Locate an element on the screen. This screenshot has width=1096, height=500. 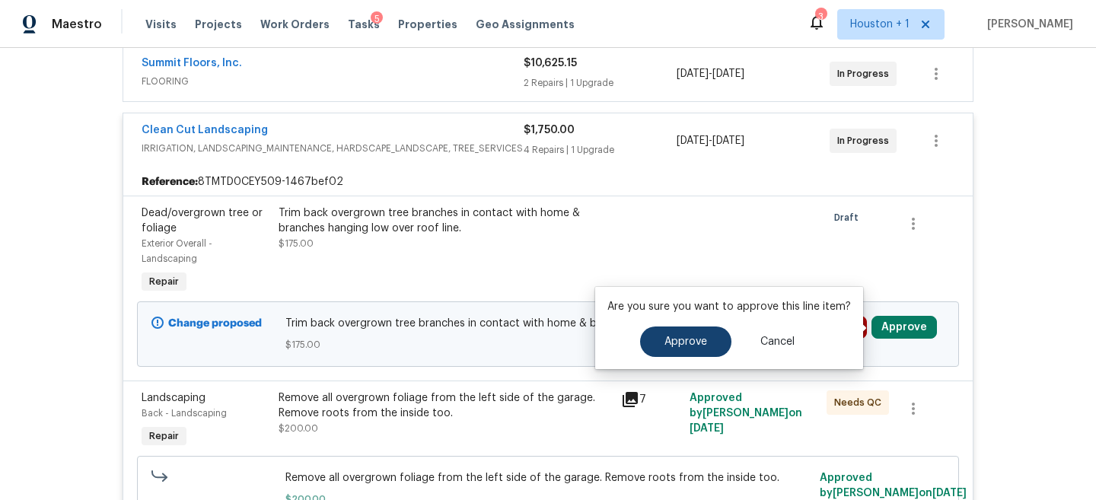
span: Remove all overgrown foliage from the left side of the garage. Remove roots from the inside too. is located at coordinates (548, 478).